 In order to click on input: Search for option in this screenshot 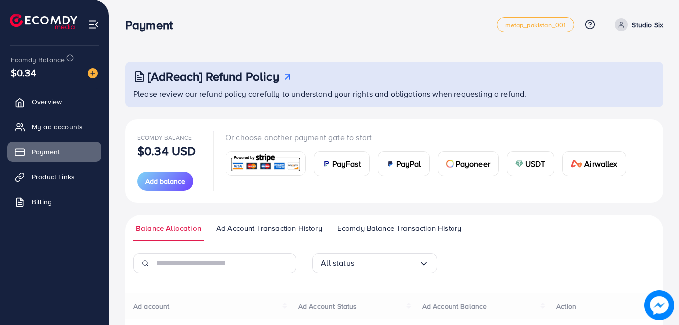, I will do `click(386, 262)`.